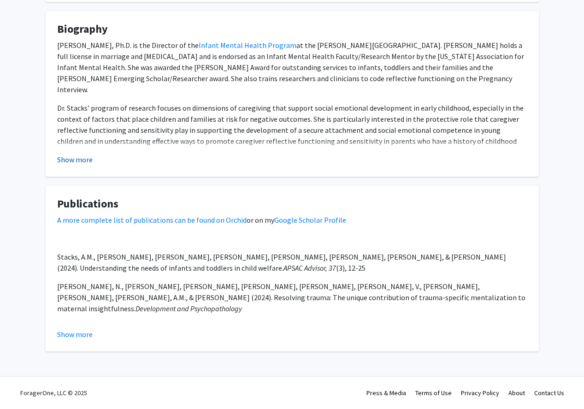 This screenshot has width=584, height=409. What do you see at coordinates (292, 130) in the screenshot?
I see `p: Dr. Stacks' program of research focuses on dimensions of caregiving that support social emotional...` at bounding box center [292, 130].